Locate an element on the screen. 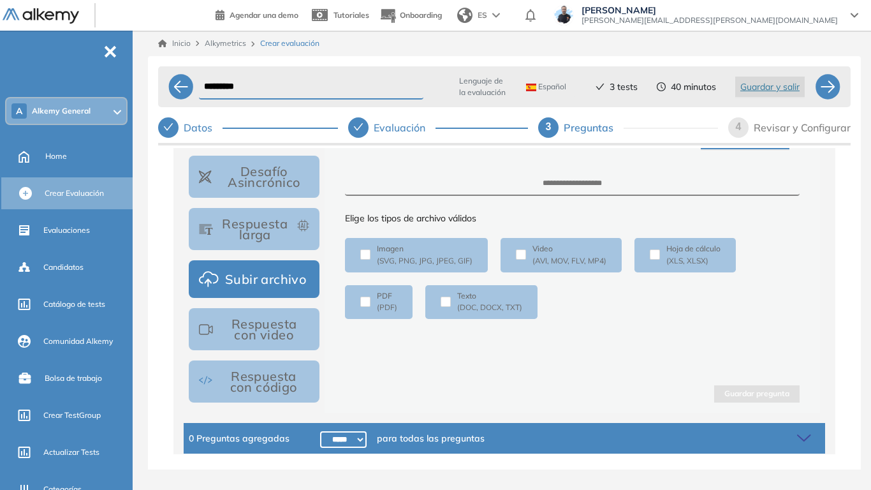 The height and width of the screenshot is (490, 871). button: Subir archivo is located at coordinates (254, 279).